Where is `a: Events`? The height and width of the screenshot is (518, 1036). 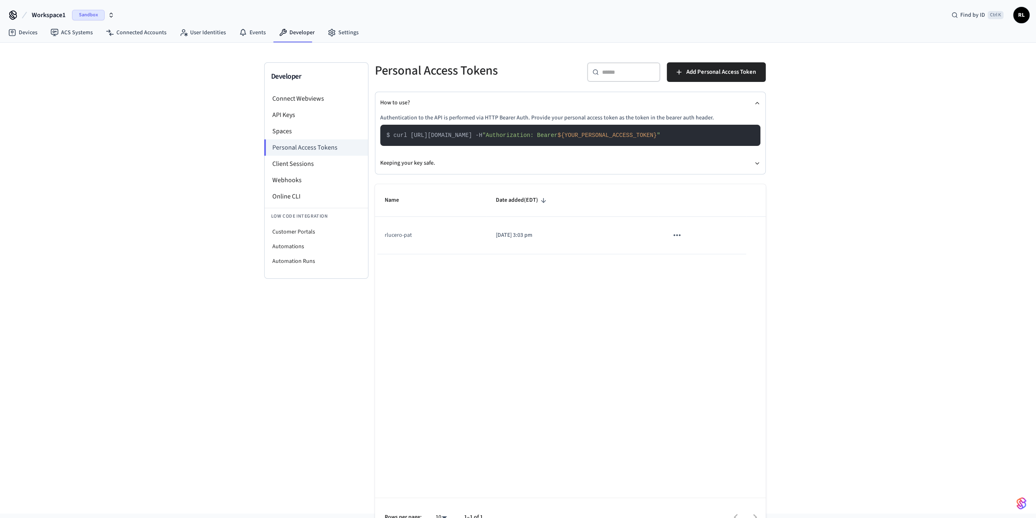 a: Events is located at coordinates (252, 33).